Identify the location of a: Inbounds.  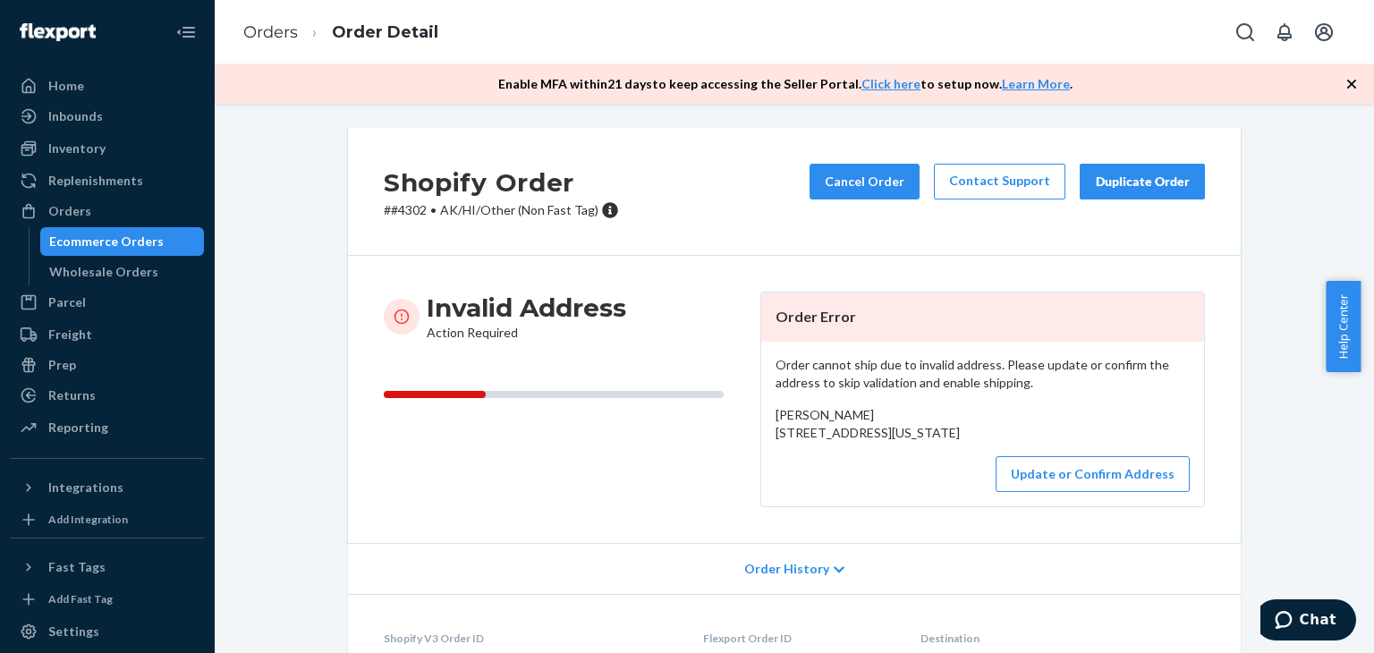
(107, 116).